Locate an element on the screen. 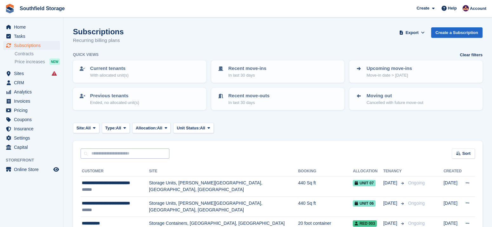 Image resolution: width=492 pixels, height=227 pixels. span: CRM is located at coordinates (33, 83).